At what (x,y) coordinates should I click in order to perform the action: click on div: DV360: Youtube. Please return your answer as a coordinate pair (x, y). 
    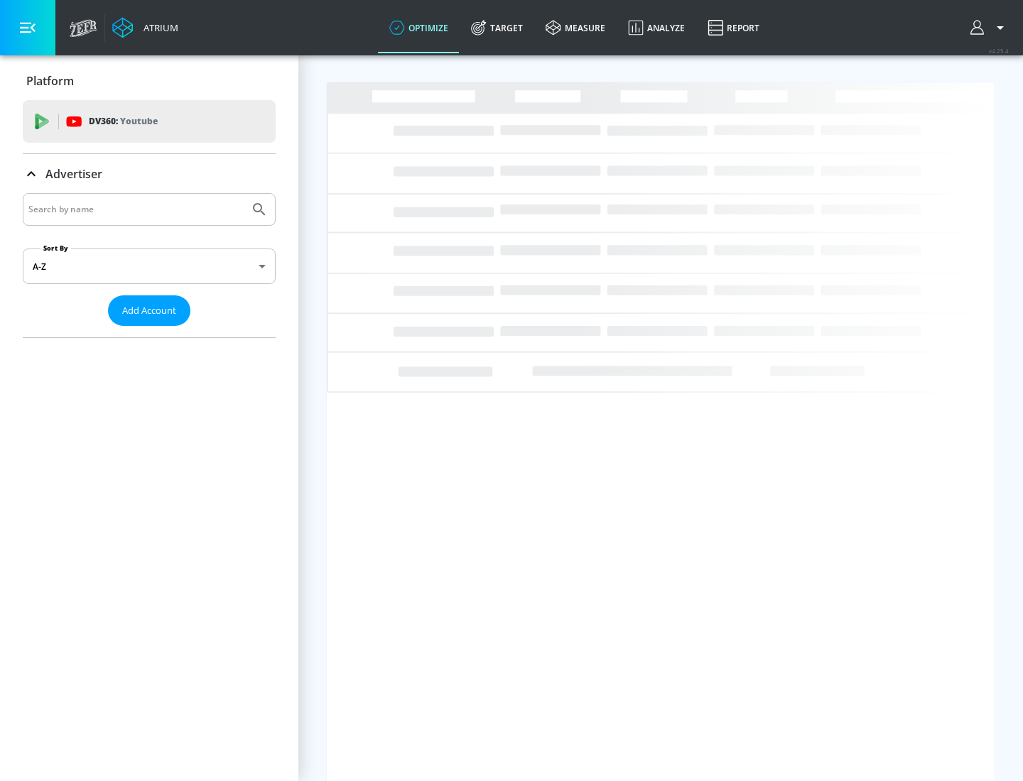
    Looking at the image, I should click on (149, 121).